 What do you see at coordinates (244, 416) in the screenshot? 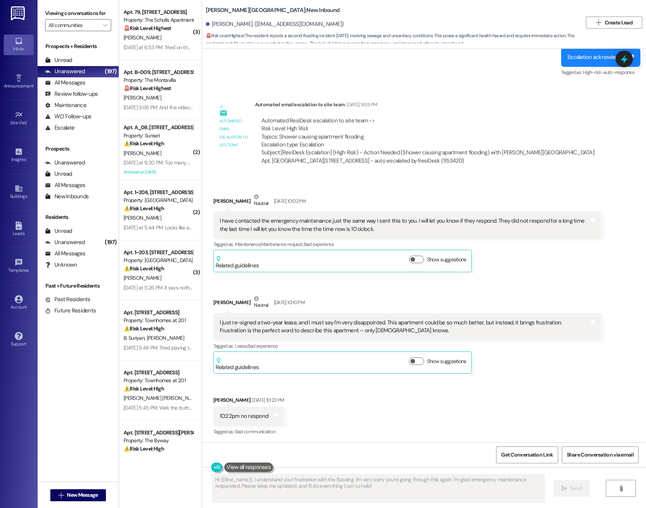
I see `div: 10:22pm no respond` at bounding box center [244, 416].